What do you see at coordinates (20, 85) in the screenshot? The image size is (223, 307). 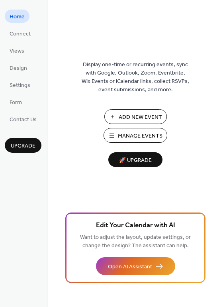 I see `span: Settings` at bounding box center [20, 85].